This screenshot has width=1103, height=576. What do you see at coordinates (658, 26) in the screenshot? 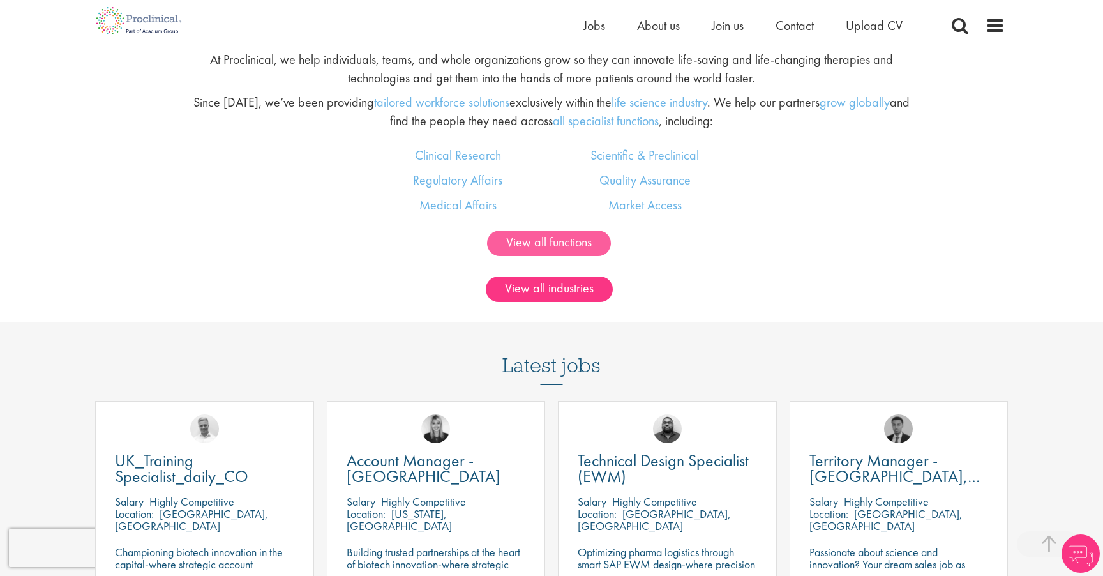
I see `a: About us` at bounding box center [658, 26].